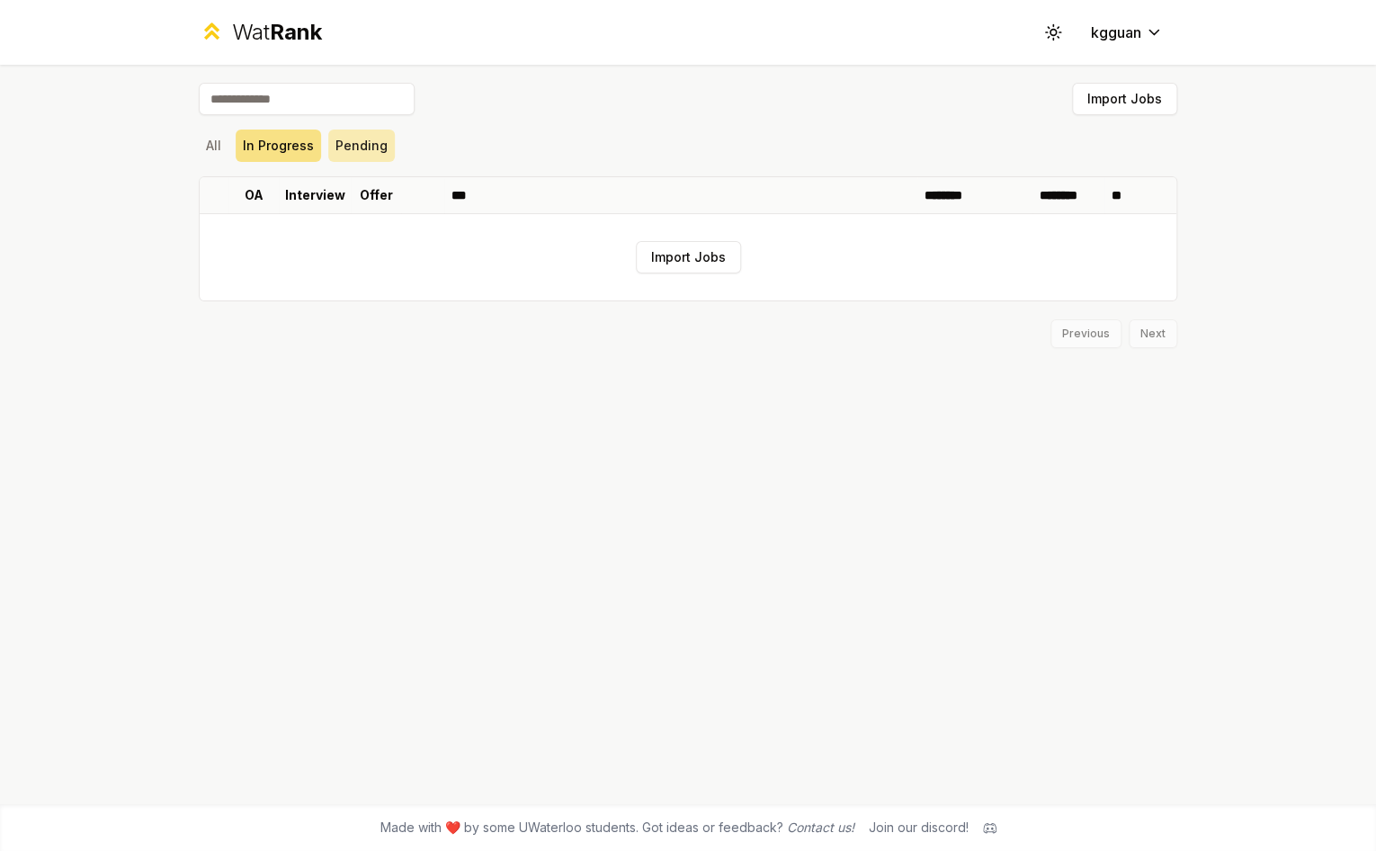 The height and width of the screenshot is (851, 1376). What do you see at coordinates (315, 195) in the screenshot?
I see `p: Interview` at bounding box center [315, 195].